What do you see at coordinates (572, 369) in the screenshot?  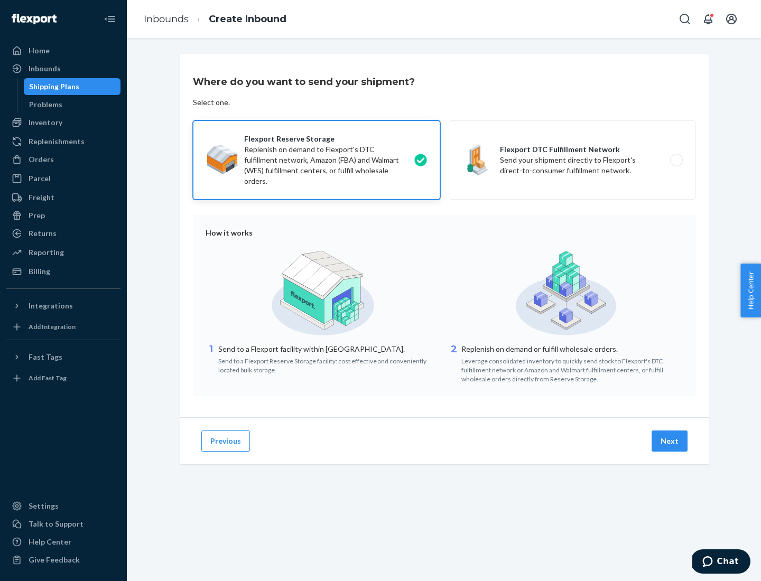 I see `div: Leverage consolidated inventory to quickly send stock to Flexport's DTC fulfillment network or Am...` at bounding box center [572, 369].